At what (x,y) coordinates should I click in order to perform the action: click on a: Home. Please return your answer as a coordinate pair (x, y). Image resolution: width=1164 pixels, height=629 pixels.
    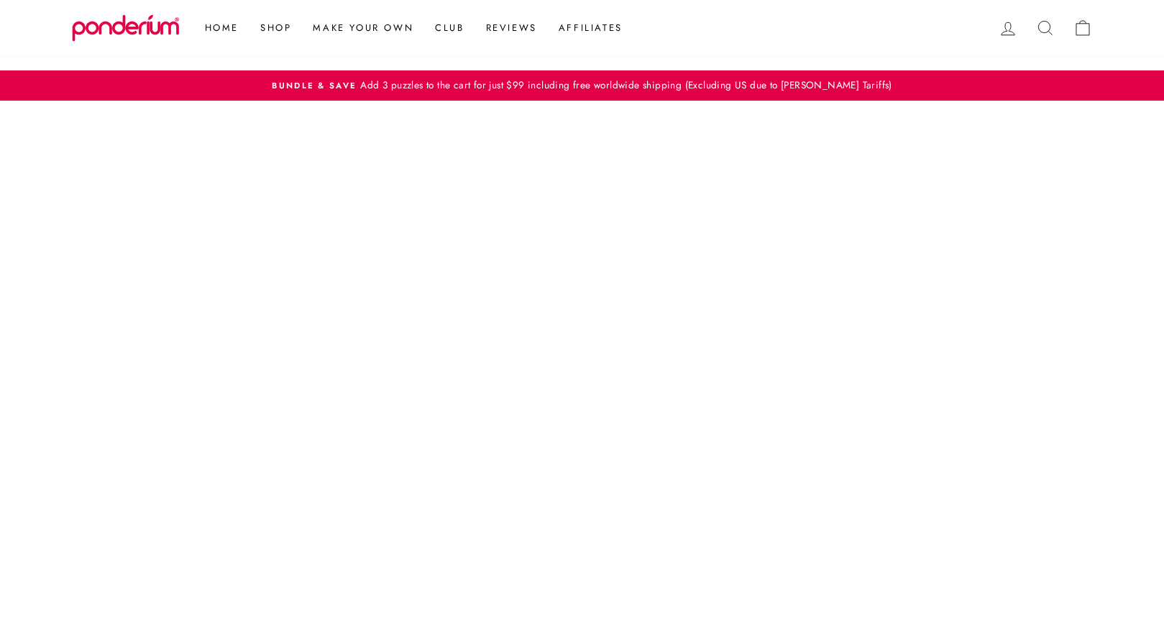
    Looking at the image, I should click on (221, 28).